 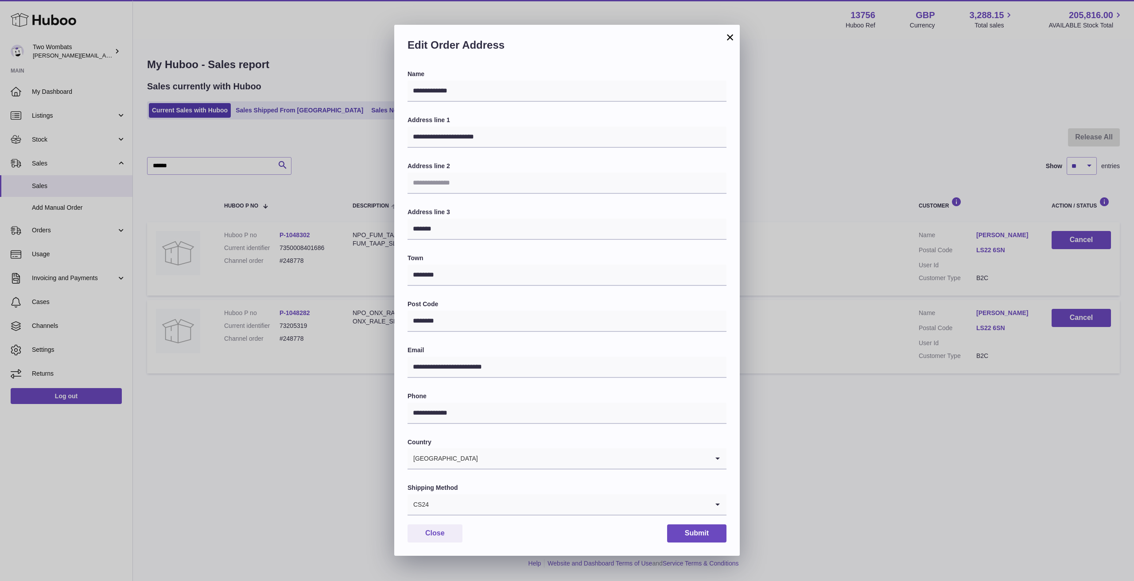 I want to click on label: Address line 1, so click(x=567, y=120).